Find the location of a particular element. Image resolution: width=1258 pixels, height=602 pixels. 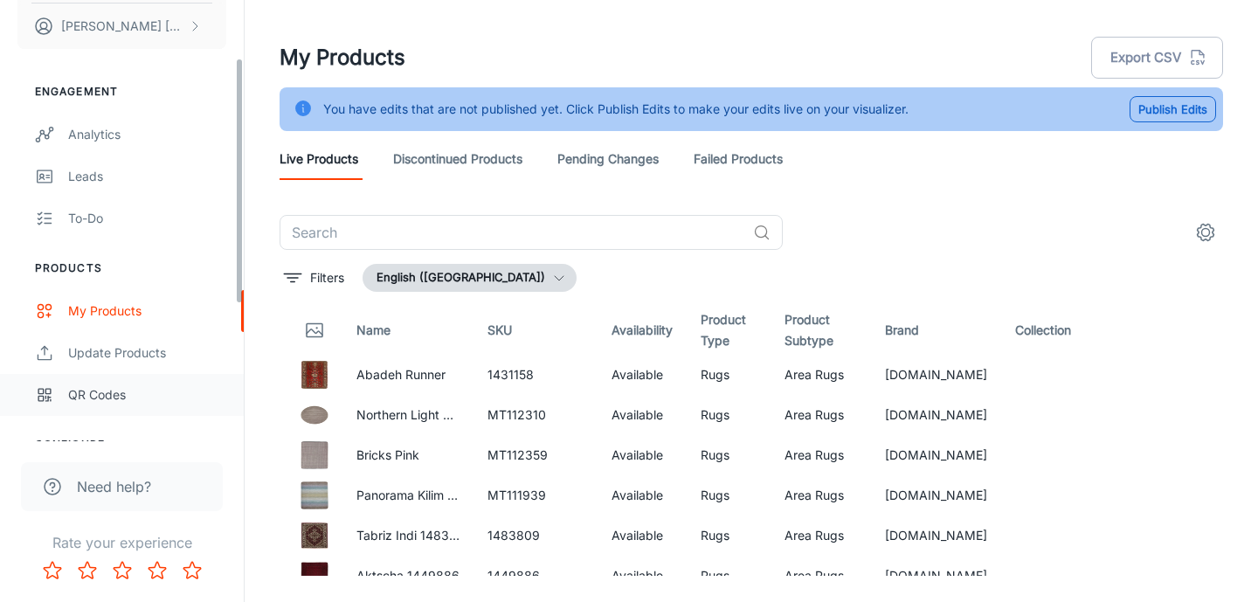

button: Rate 5 star is located at coordinates (192, 570).